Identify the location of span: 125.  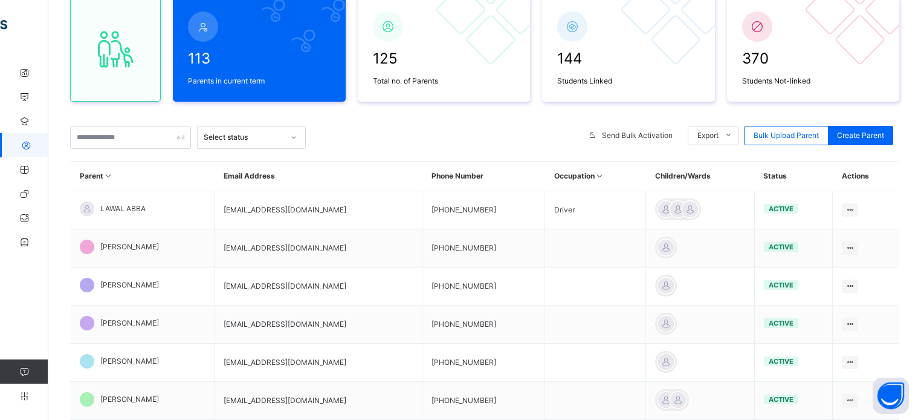
(444, 59).